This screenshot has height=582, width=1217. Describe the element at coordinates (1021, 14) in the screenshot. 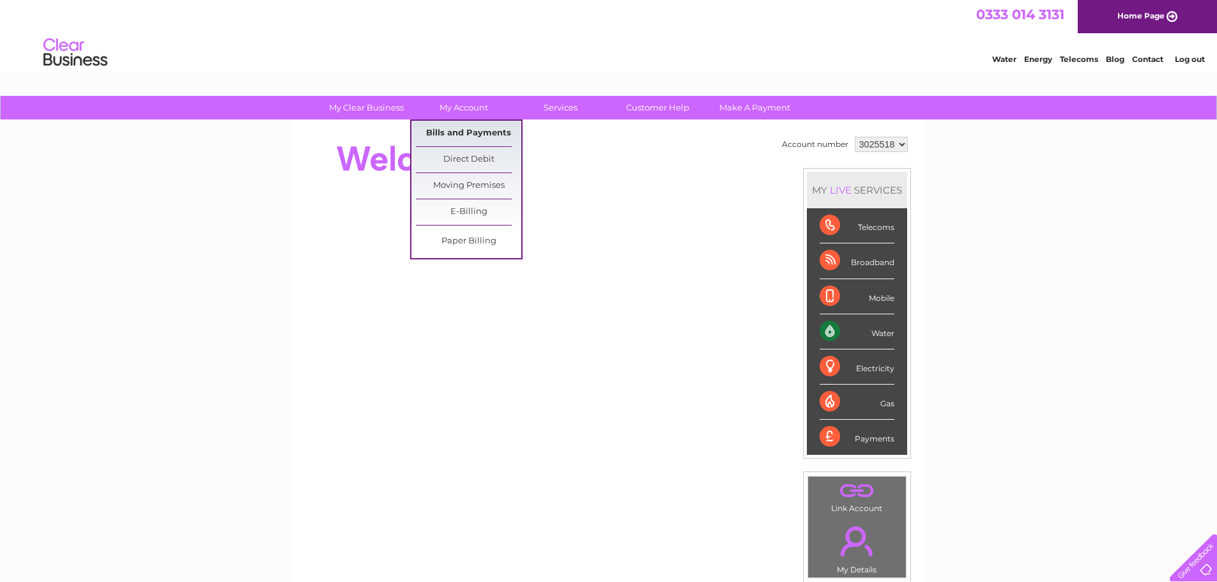

I see `a: 0333 014 3131` at that location.